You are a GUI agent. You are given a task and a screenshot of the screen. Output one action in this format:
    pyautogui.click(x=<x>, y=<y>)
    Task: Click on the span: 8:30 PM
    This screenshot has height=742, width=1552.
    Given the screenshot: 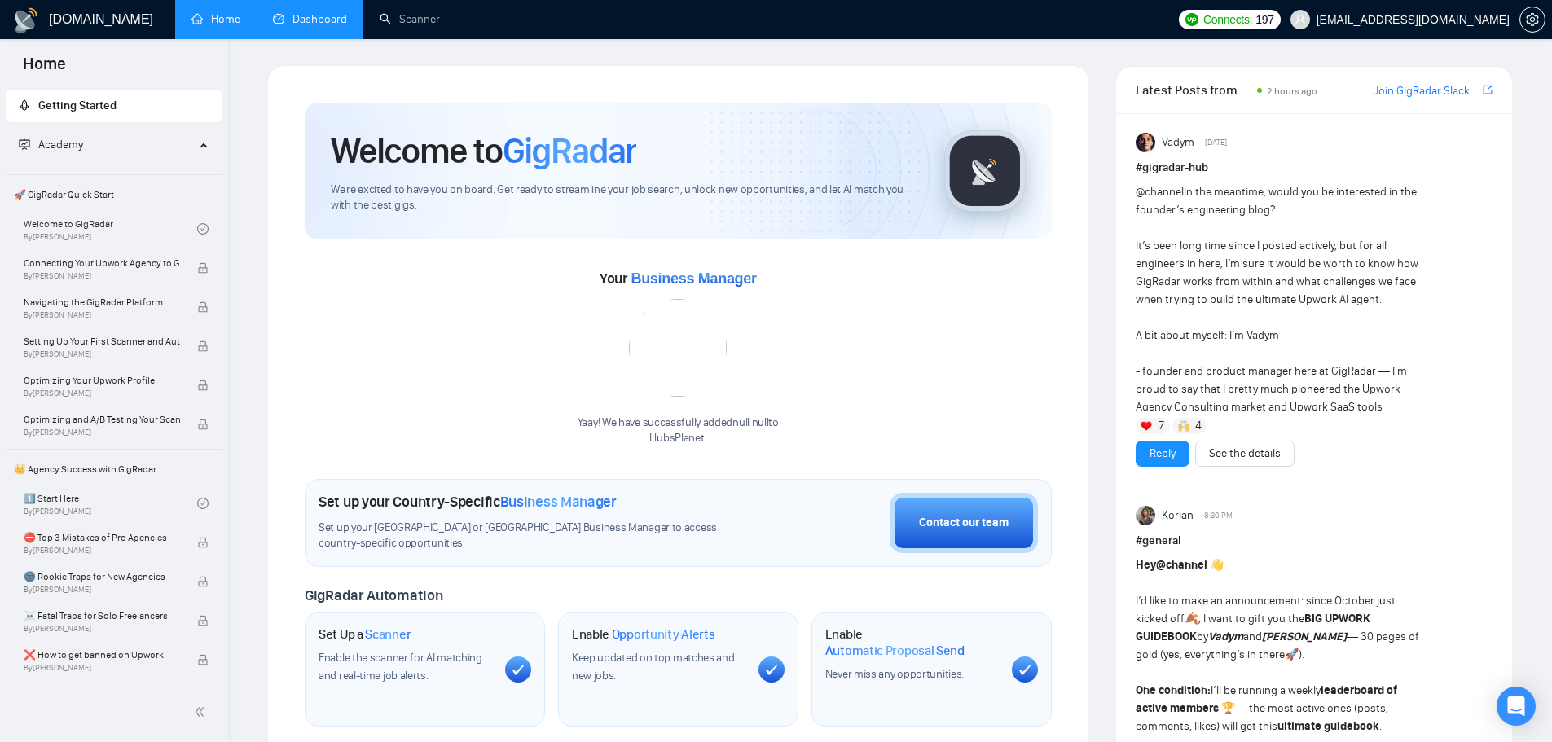 What is the action you would take?
    pyautogui.click(x=1218, y=516)
    